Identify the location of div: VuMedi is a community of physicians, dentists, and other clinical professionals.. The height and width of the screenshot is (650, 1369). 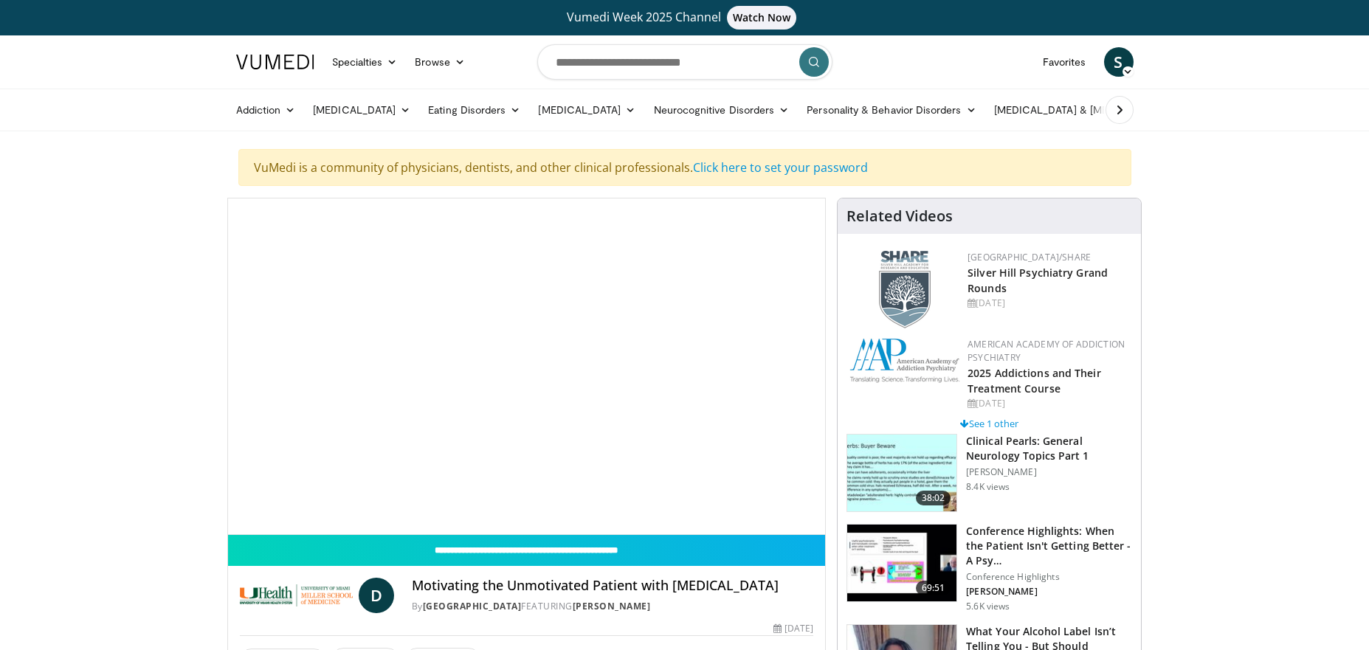
(685, 168).